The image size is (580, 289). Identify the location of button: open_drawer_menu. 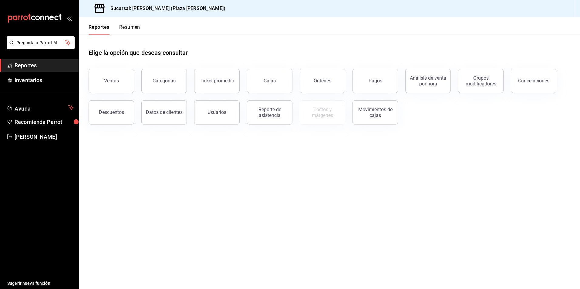
(69, 18).